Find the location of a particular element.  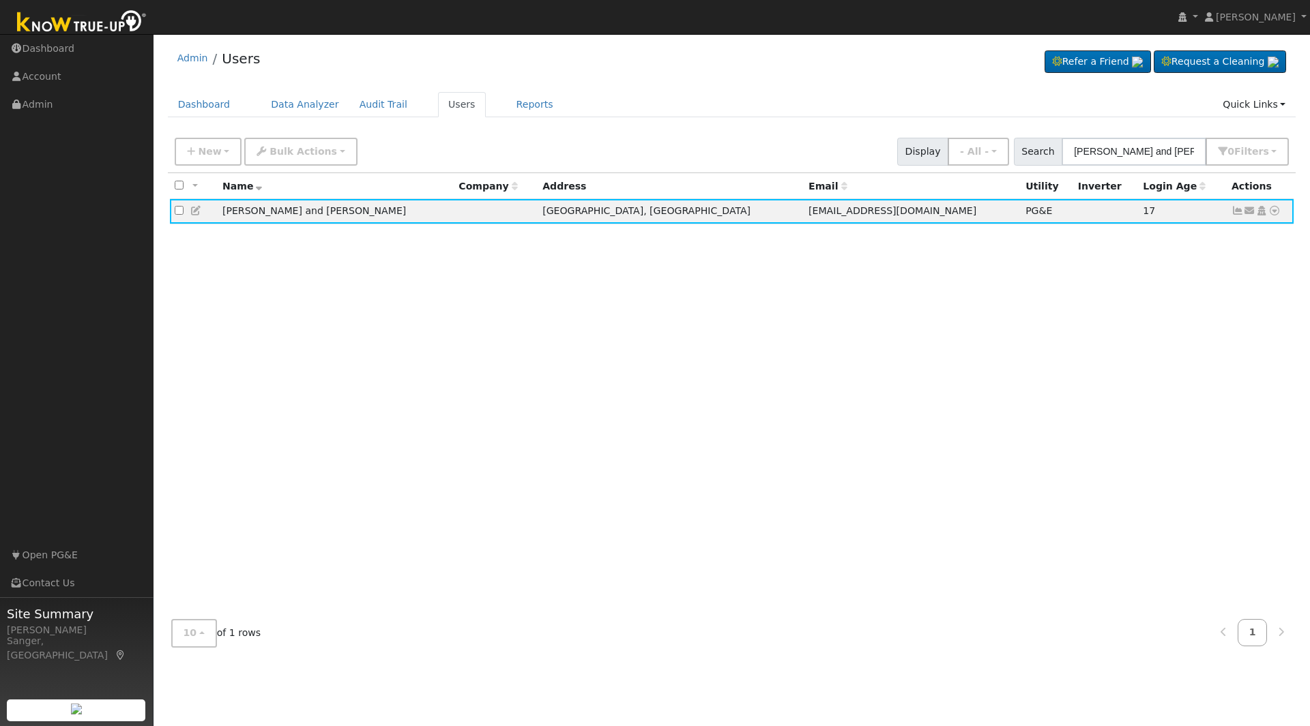

a: Map is located at coordinates (121, 655).